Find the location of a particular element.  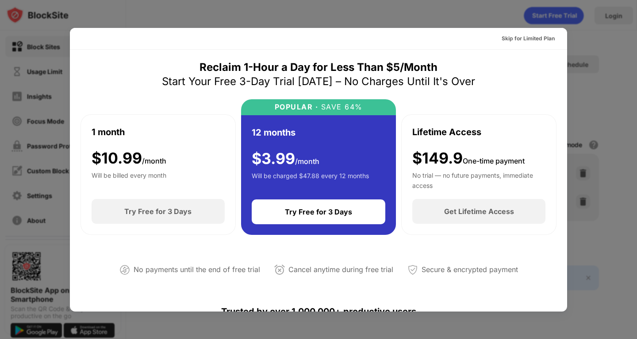

div: Secure & encrypted payment is located at coordinates (470, 269).